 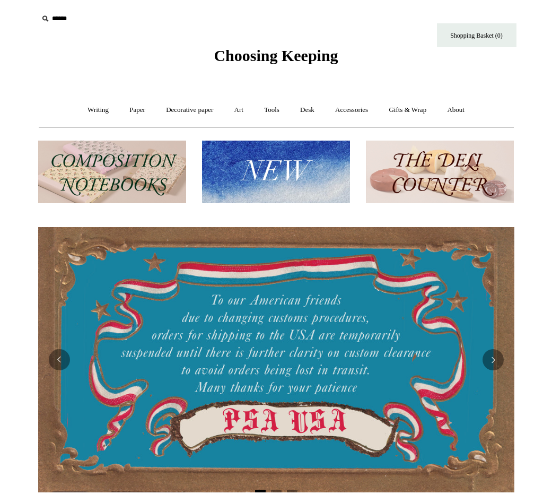 What do you see at coordinates (440, 172) in the screenshot?
I see `a: The Deli Counter` at bounding box center [440, 172].